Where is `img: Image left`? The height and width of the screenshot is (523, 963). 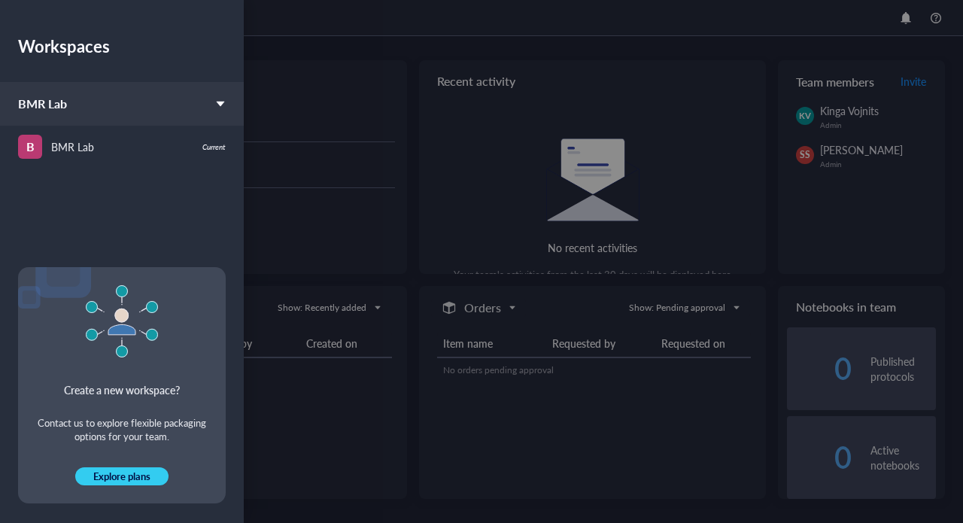 img: Image left is located at coordinates (54, 269).